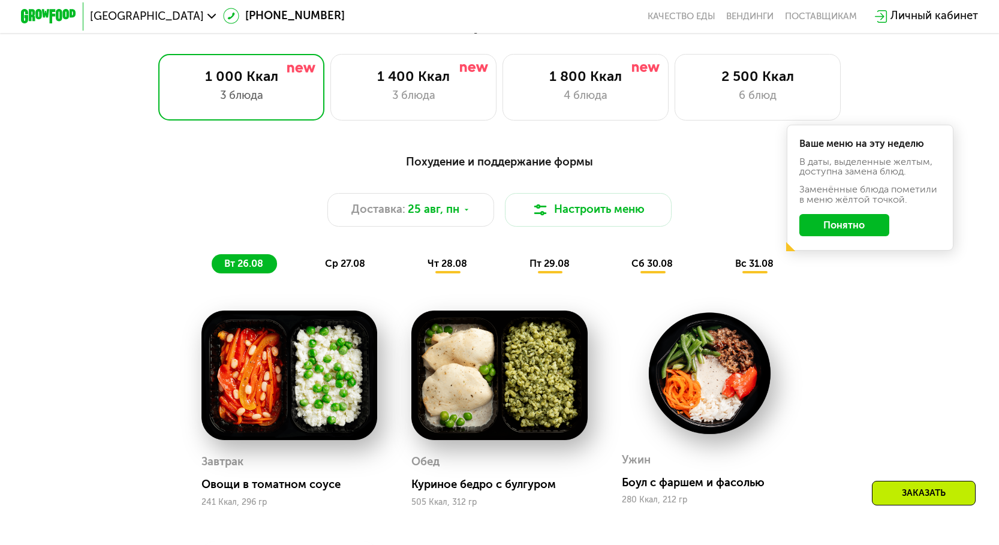  Describe the element at coordinates (500, 162) in the screenshot. I see `div: Похудение и поддержание формы` at that location.